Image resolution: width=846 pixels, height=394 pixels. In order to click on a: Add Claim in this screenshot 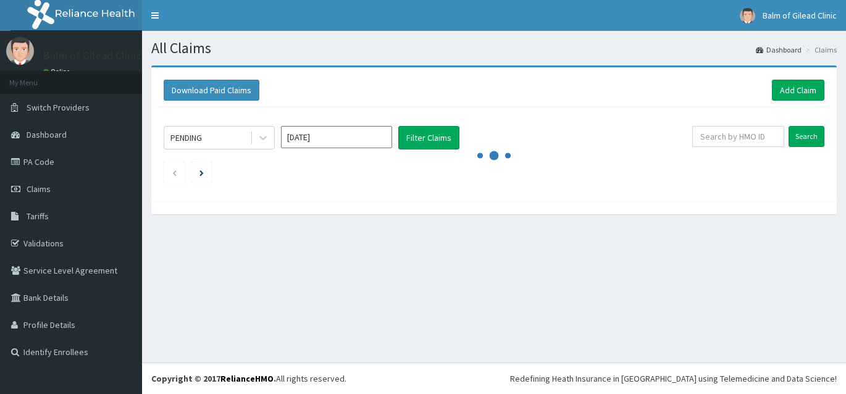, I will do `click(798, 90)`.